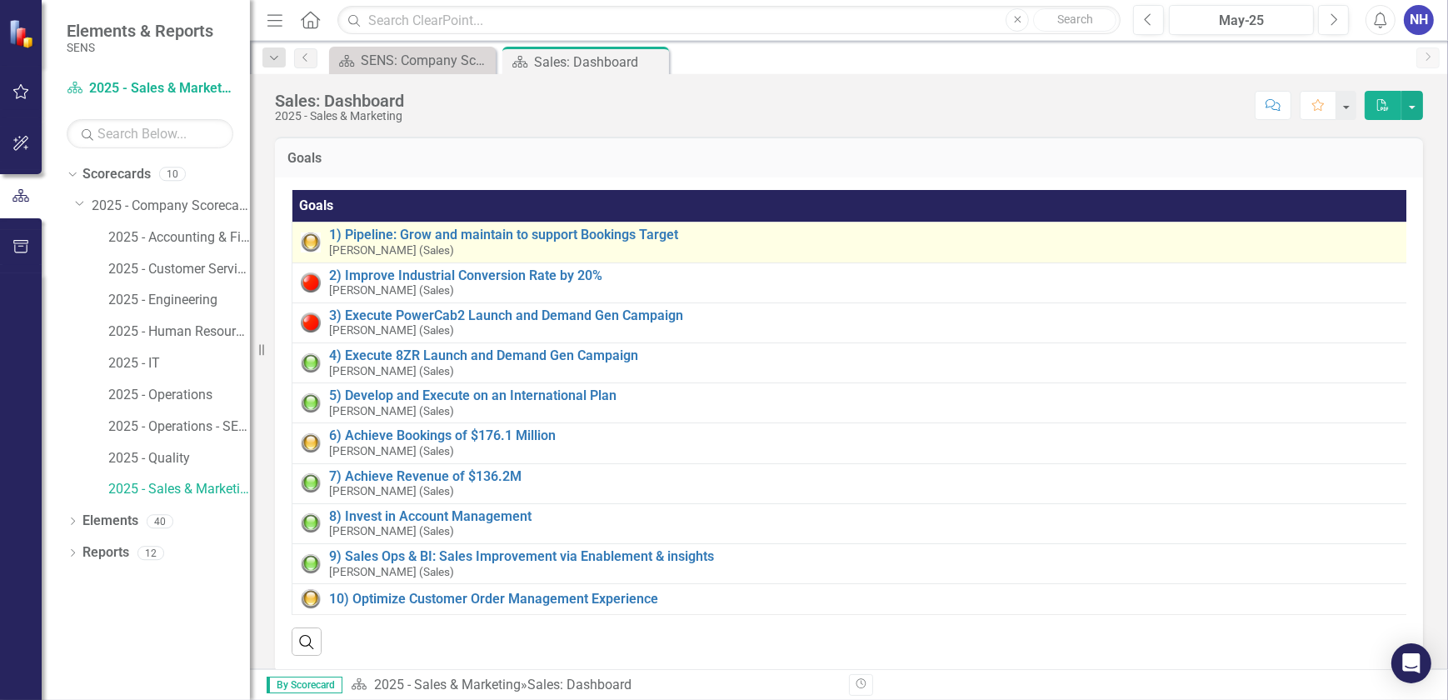 This screenshot has height=700, width=1448. What do you see at coordinates (171, 206) in the screenshot?
I see `a: 2025 - Company Scorecard` at bounding box center [171, 206].